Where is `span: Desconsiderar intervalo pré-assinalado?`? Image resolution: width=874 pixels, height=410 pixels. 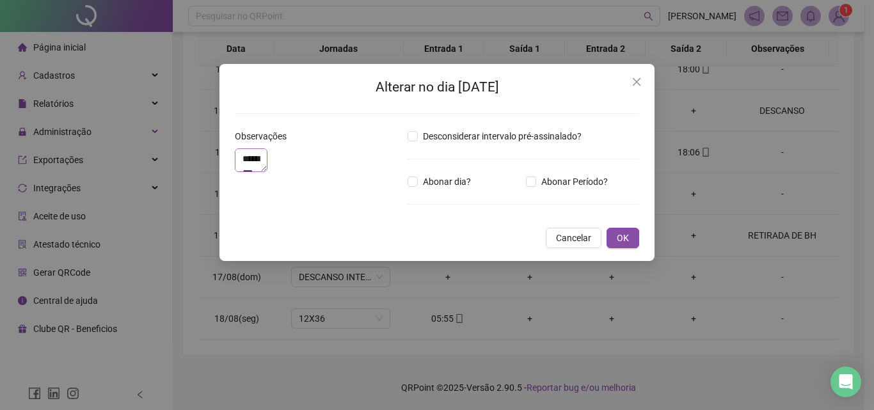
span: Desconsiderar intervalo pré-assinalado? is located at coordinates (502, 136).